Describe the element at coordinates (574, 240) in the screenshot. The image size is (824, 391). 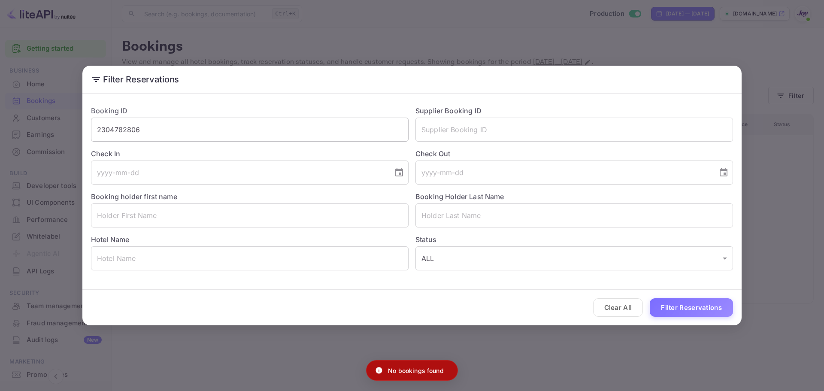
I see `label: Status` at that location.